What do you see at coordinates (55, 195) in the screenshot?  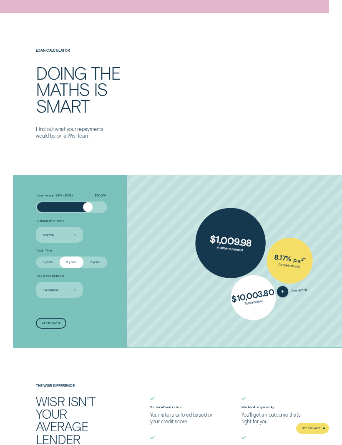 I see `span: Loan Amount ( $5k - $63k )` at bounding box center [55, 195].